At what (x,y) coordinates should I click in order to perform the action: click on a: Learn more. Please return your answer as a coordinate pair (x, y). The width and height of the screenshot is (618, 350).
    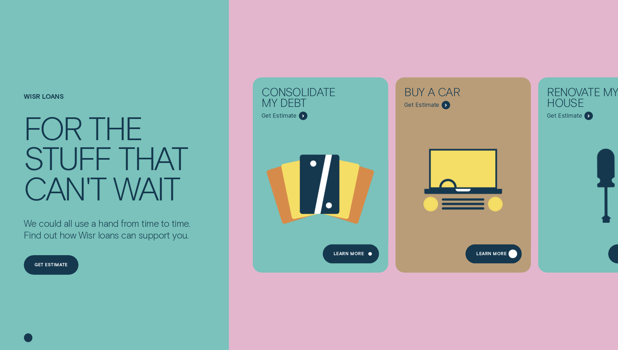
    Looking at the image, I should click on (351, 254).